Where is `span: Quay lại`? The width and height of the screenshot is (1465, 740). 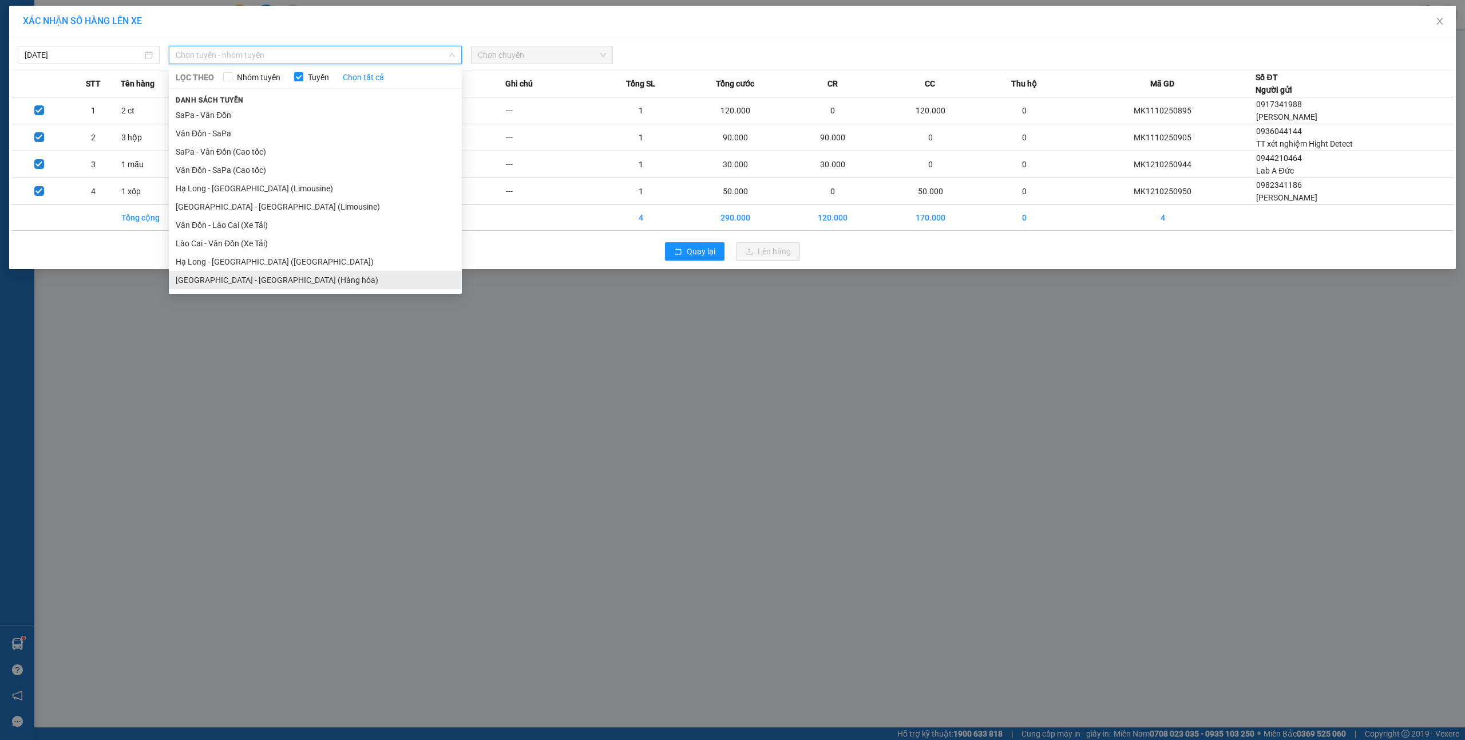
span: Quay lại is located at coordinates (701, 251).